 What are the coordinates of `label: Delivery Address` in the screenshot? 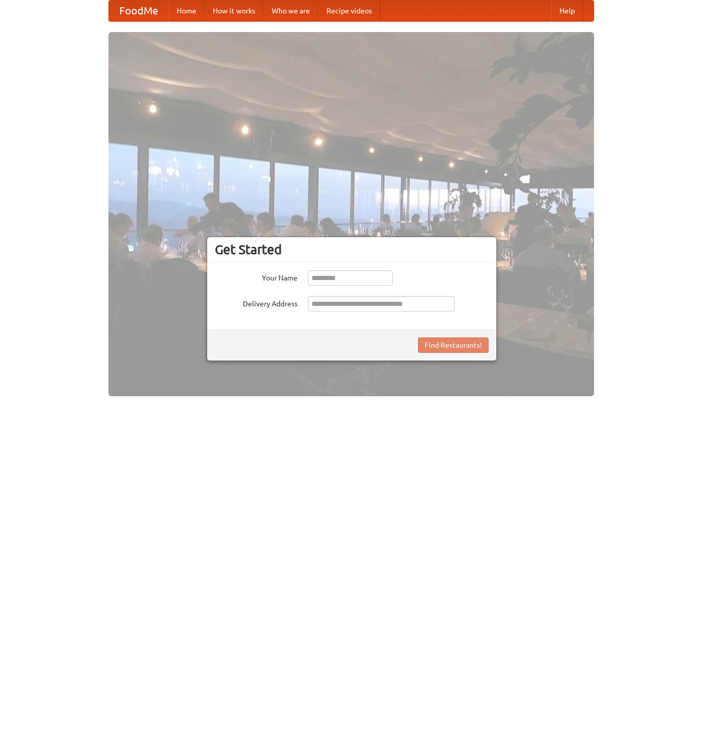 It's located at (256, 302).